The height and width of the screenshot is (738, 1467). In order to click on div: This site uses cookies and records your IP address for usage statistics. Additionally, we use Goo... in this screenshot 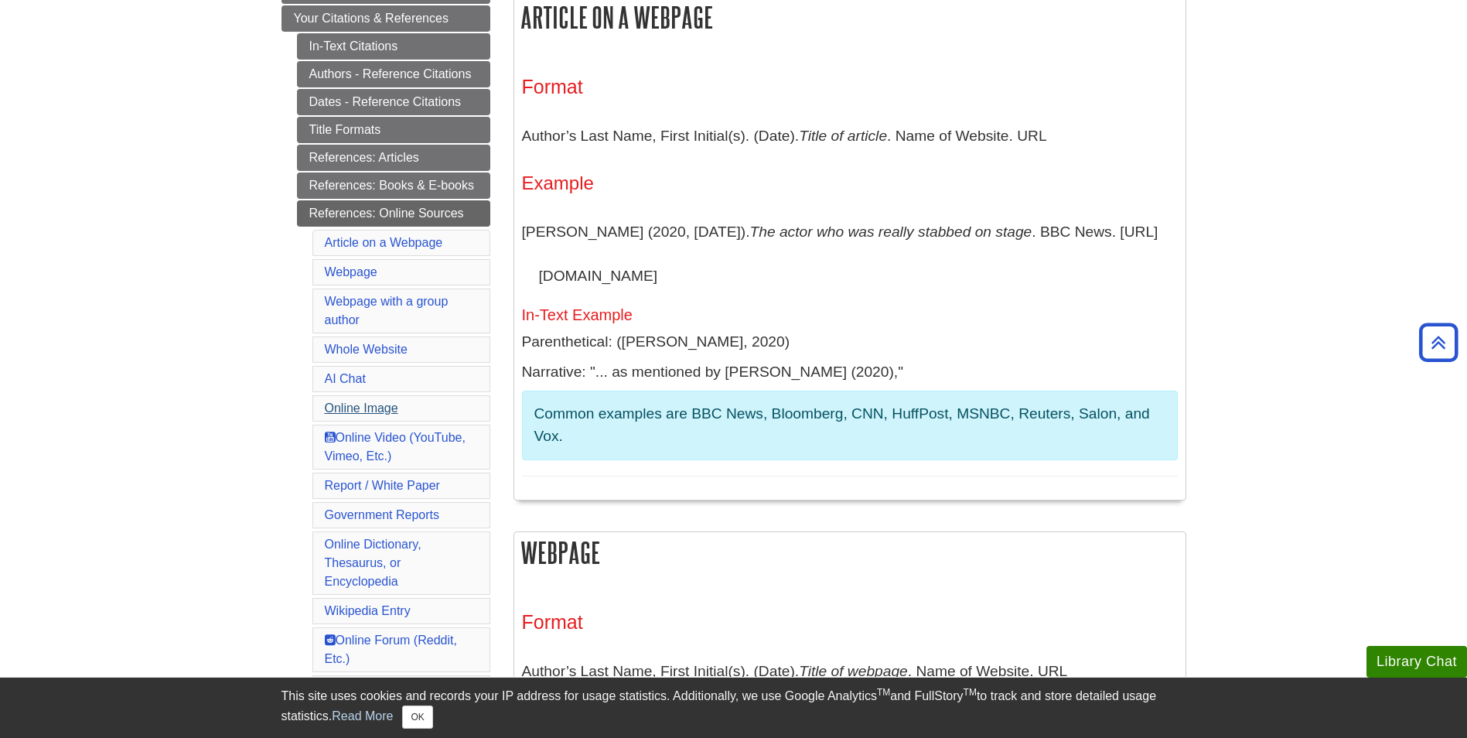, I will do `click(734, 708)`.